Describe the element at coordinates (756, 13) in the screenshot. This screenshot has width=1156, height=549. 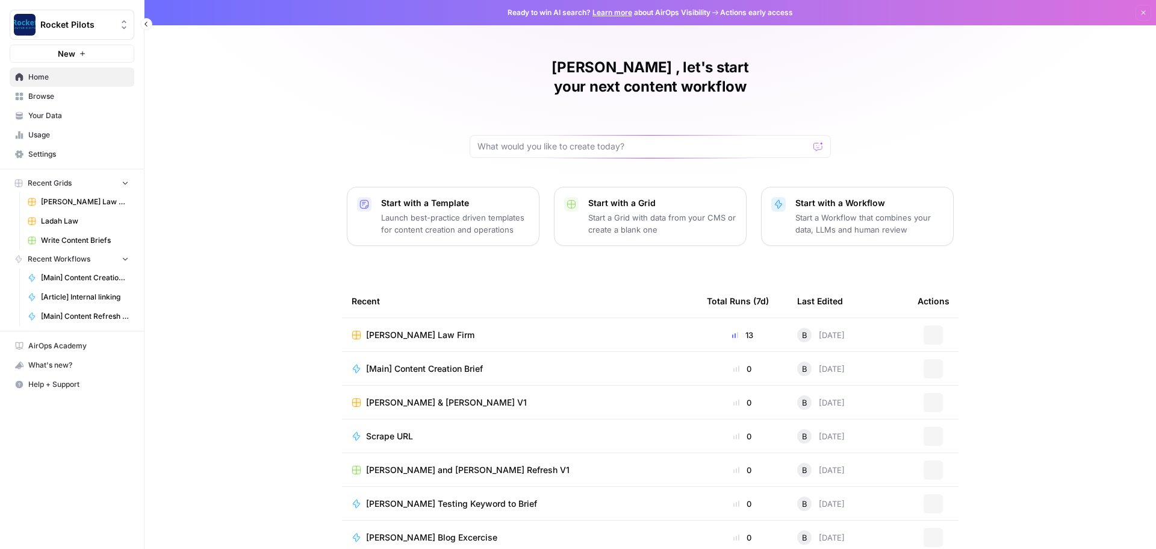
I see `span: Actions early access` at that location.